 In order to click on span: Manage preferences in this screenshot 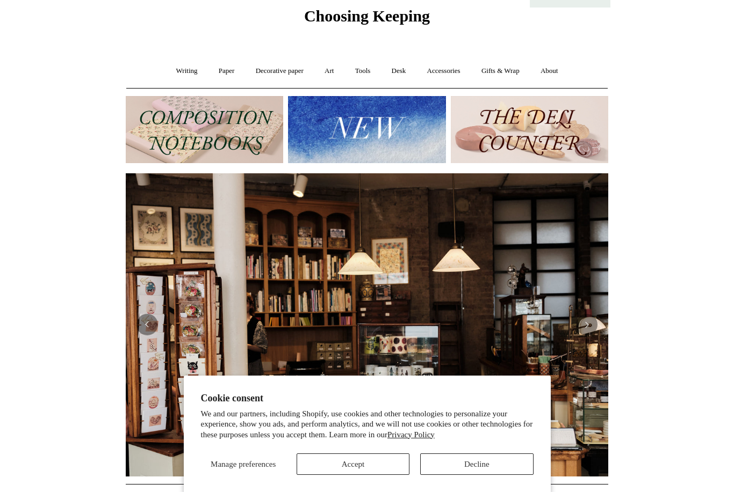, I will do `click(243, 465)`.